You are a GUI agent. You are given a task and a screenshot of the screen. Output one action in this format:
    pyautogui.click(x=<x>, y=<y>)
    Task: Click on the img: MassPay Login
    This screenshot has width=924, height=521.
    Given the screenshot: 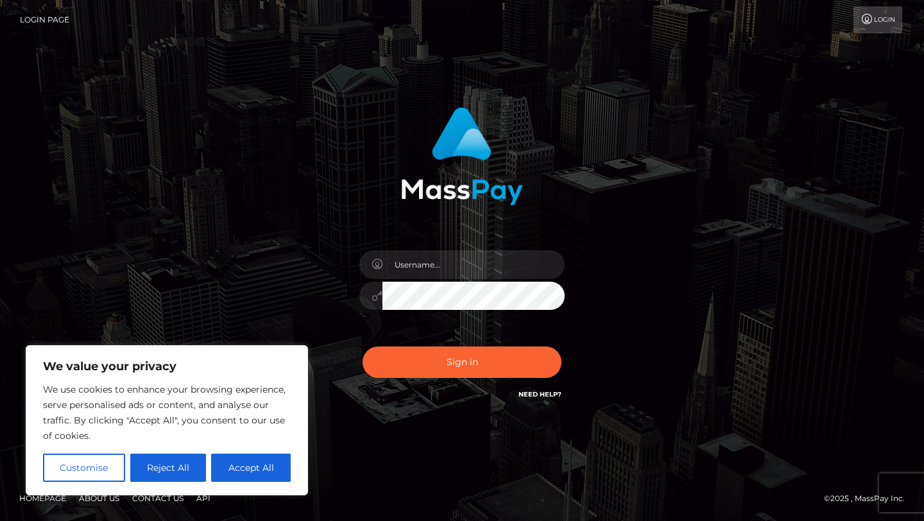 What is the action you would take?
    pyautogui.click(x=462, y=156)
    